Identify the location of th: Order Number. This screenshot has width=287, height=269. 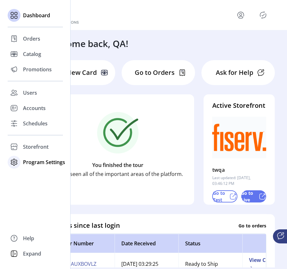
(83, 243).